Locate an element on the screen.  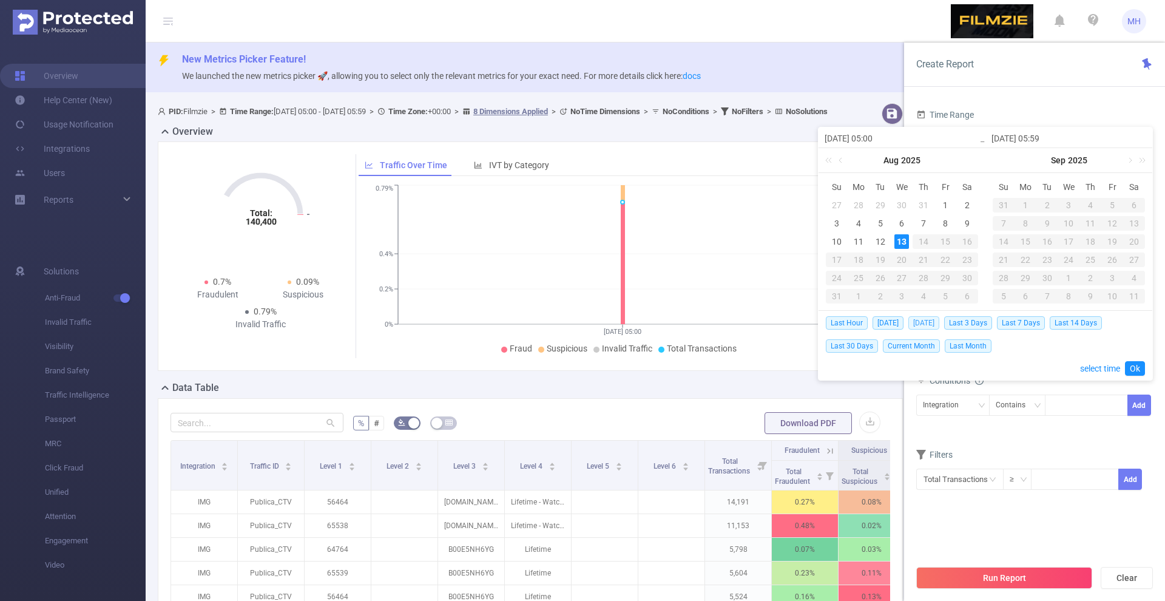
td: July 29, 2025 is located at coordinates (881, 205).